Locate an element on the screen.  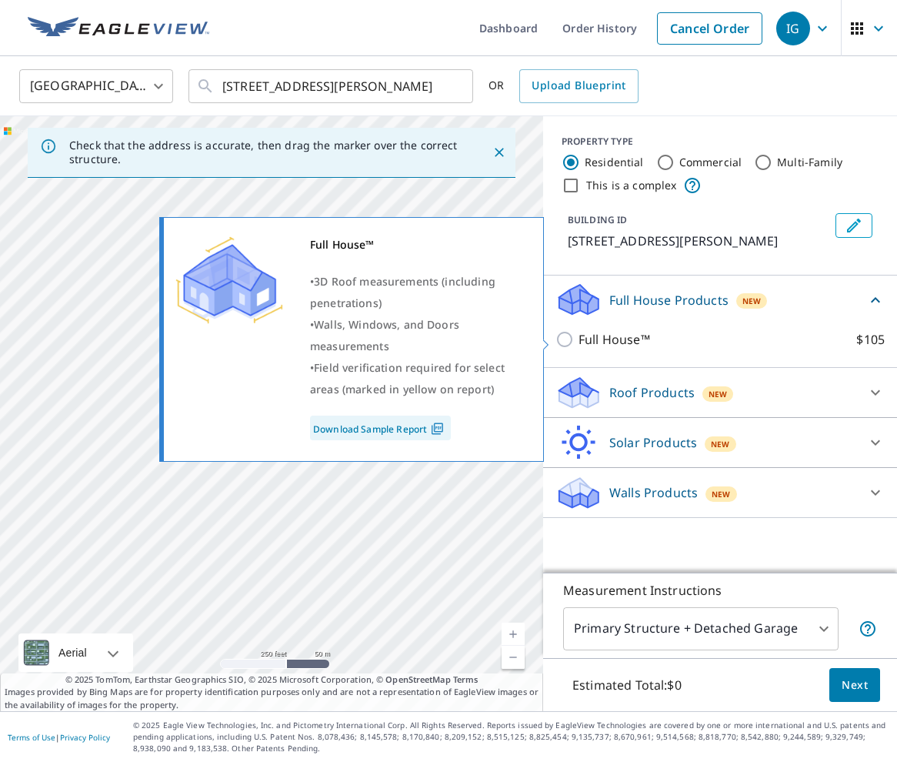
p: Walls Products is located at coordinates (653, 492).